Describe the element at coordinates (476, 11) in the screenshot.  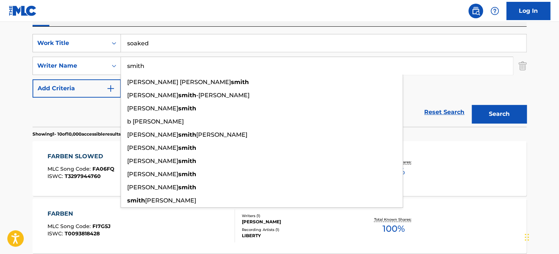
I see `a: Public Search` at that location.